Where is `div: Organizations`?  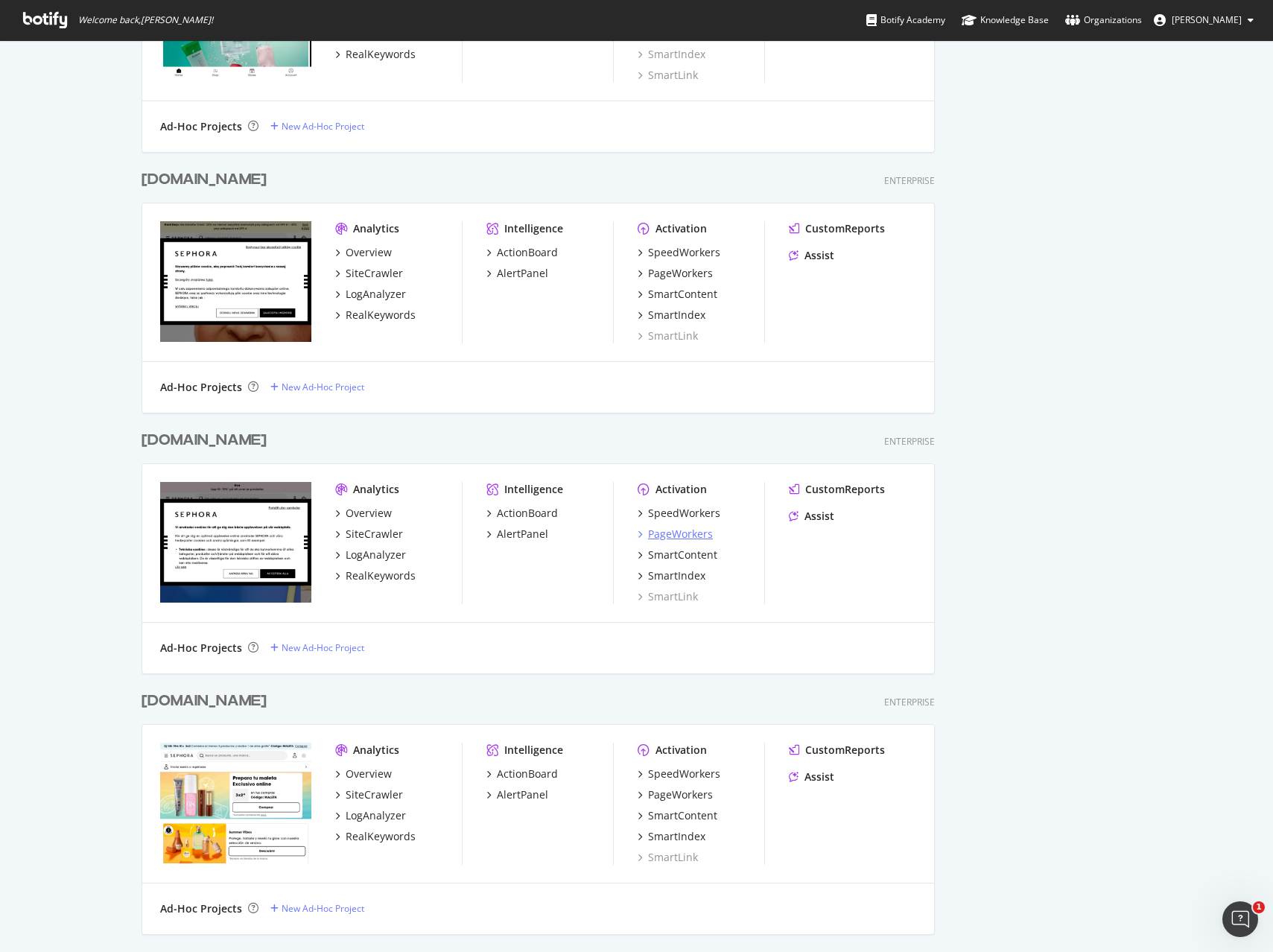
div: Organizations is located at coordinates (1103, 20).